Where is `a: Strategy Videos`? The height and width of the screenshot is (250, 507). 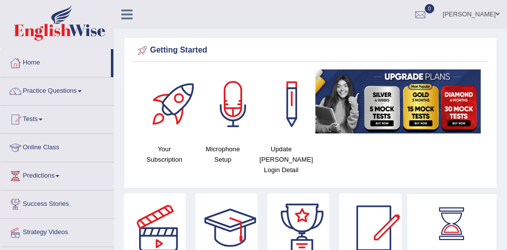
a: Strategy Videos is located at coordinates (57, 231).